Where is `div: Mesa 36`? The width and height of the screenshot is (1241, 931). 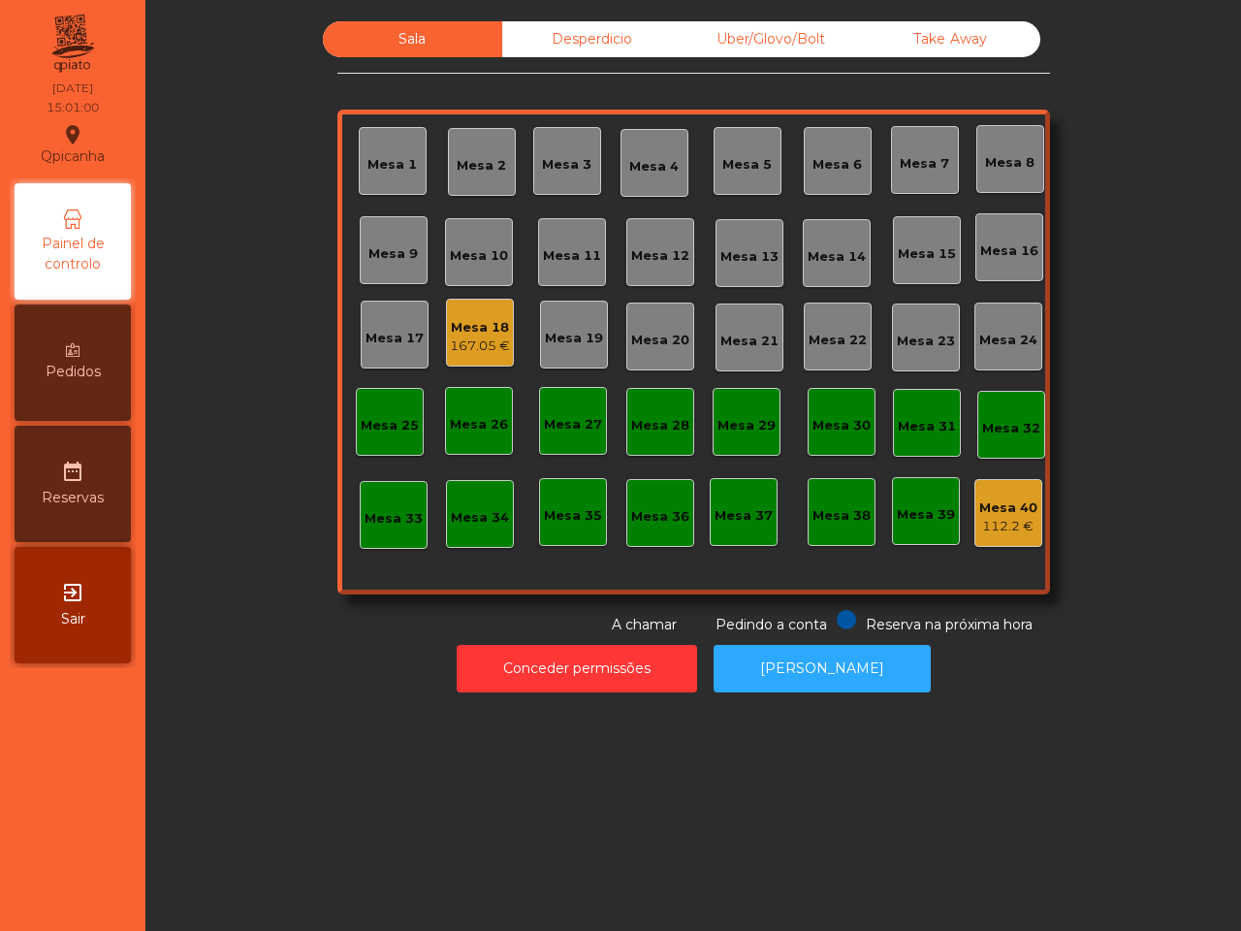 div: Mesa 36 is located at coordinates (660, 517).